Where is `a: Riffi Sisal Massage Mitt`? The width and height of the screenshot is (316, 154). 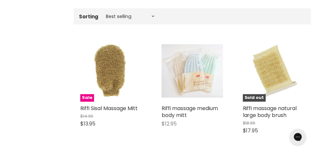 a: Riffi Sisal Massage Mitt is located at coordinates (109, 108).